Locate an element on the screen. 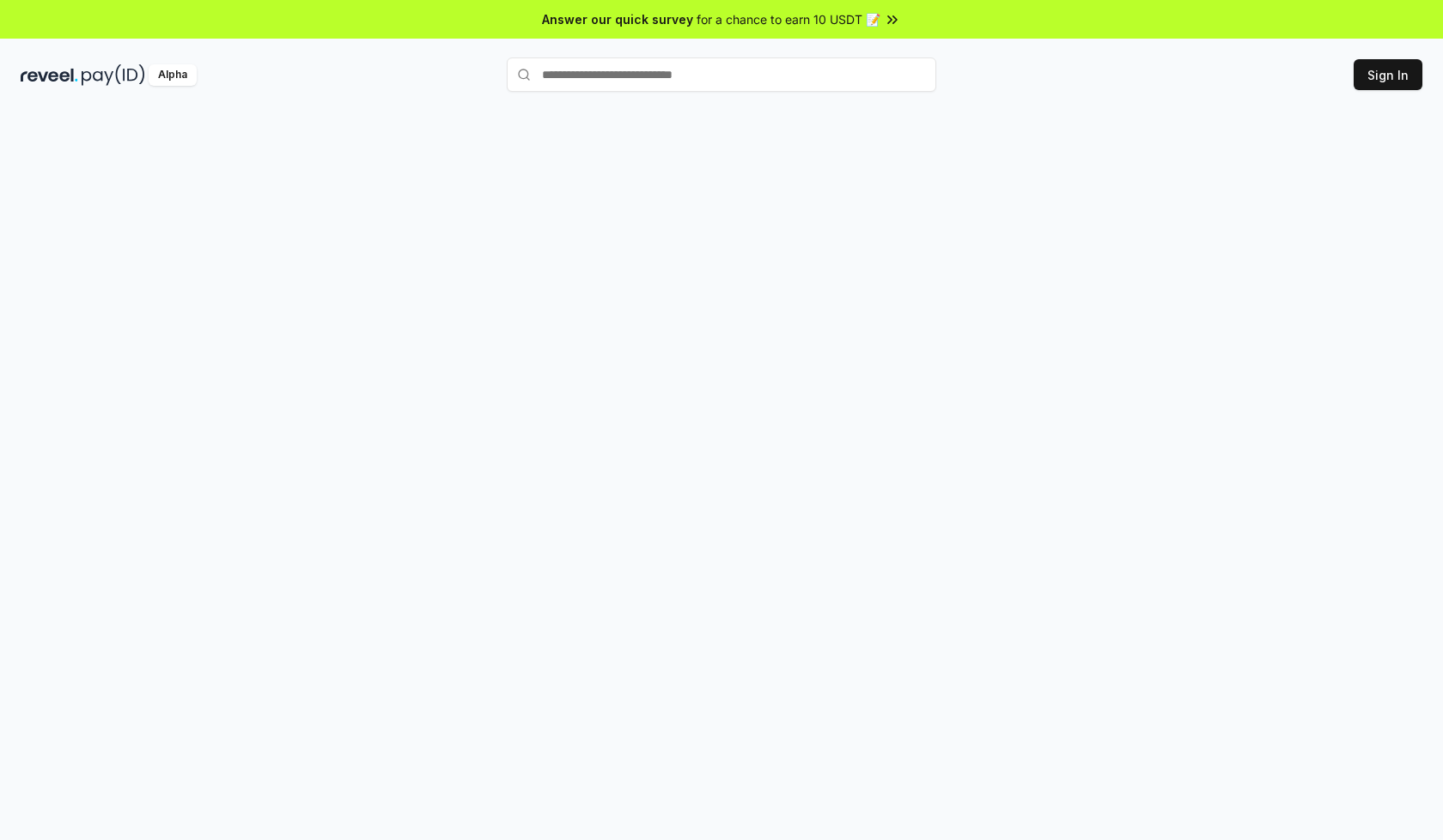  span: for a chance to earn 10 USDT 📝 is located at coordinates (788, 19).